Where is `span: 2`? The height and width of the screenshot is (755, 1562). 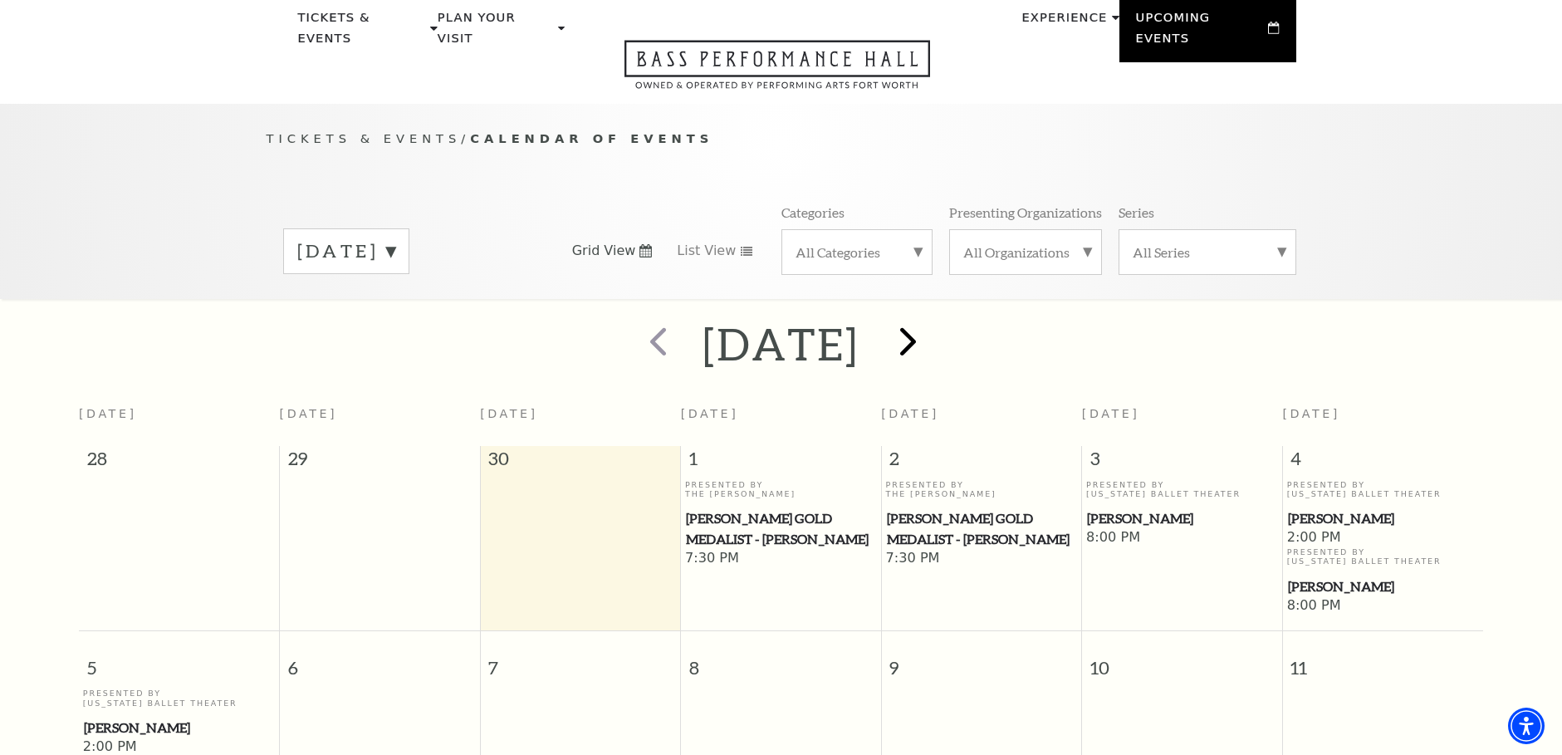 span: 2 is located at coordinates (982, 463).